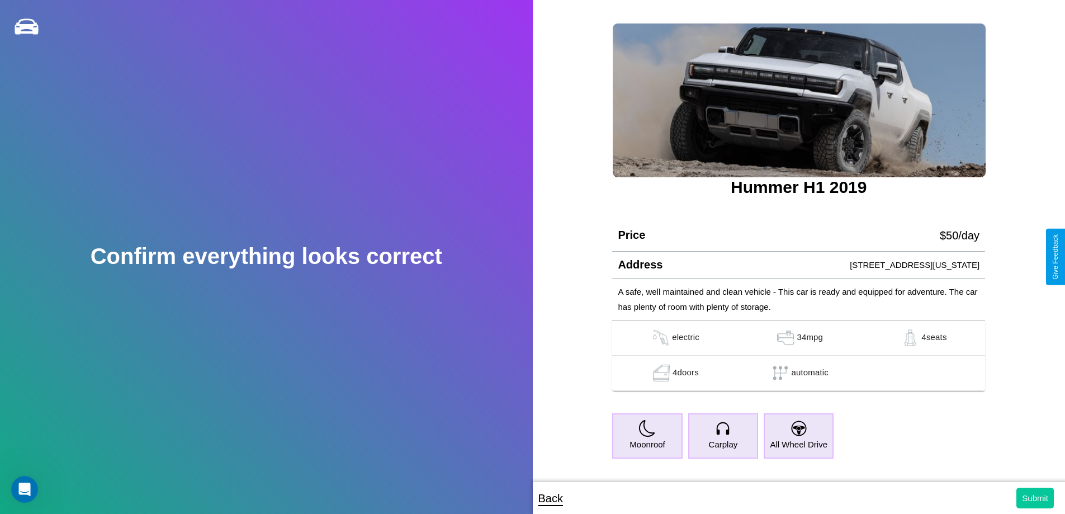 The width and height of the screenshot is (1065, 514). What do you see at coordinates (723, 444) in the screenshot?
I see `p: Carplay` at bounding box center [723, 444].